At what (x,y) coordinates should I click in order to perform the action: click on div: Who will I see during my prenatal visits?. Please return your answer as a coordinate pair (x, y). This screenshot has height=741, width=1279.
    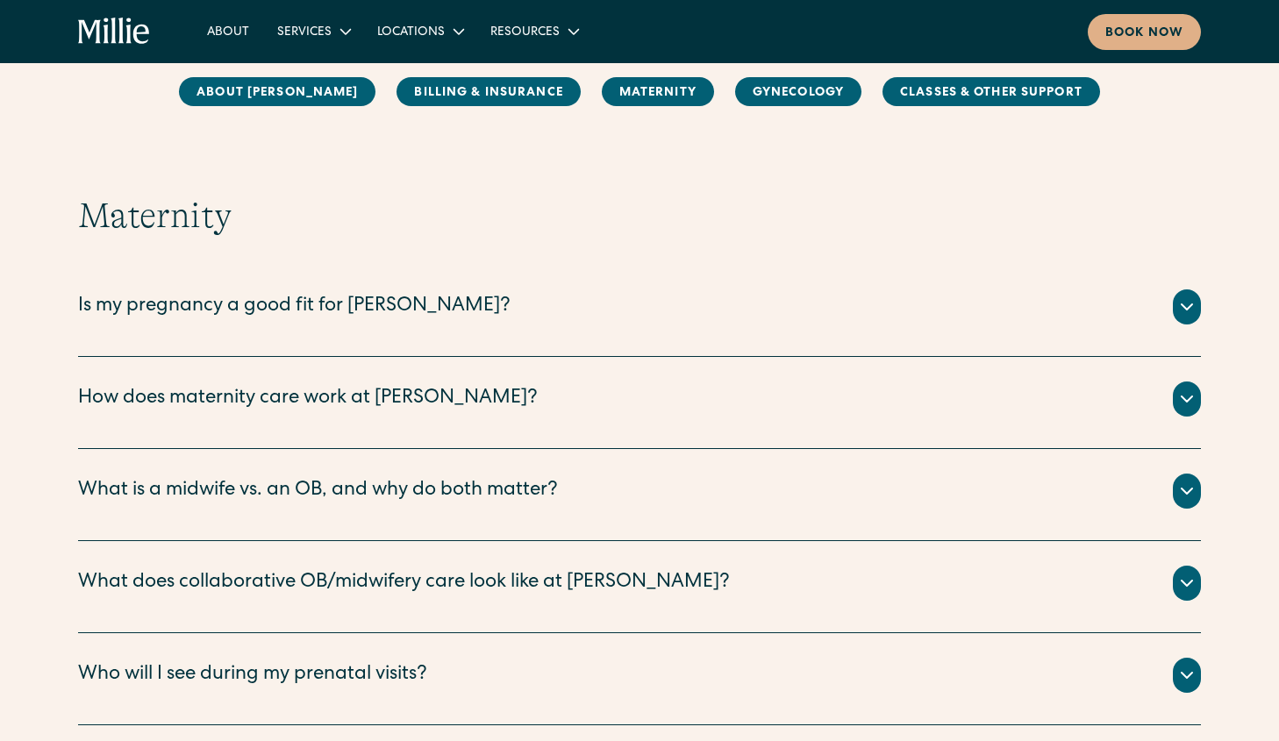
    Looking at the image, I should click on (253, 675).